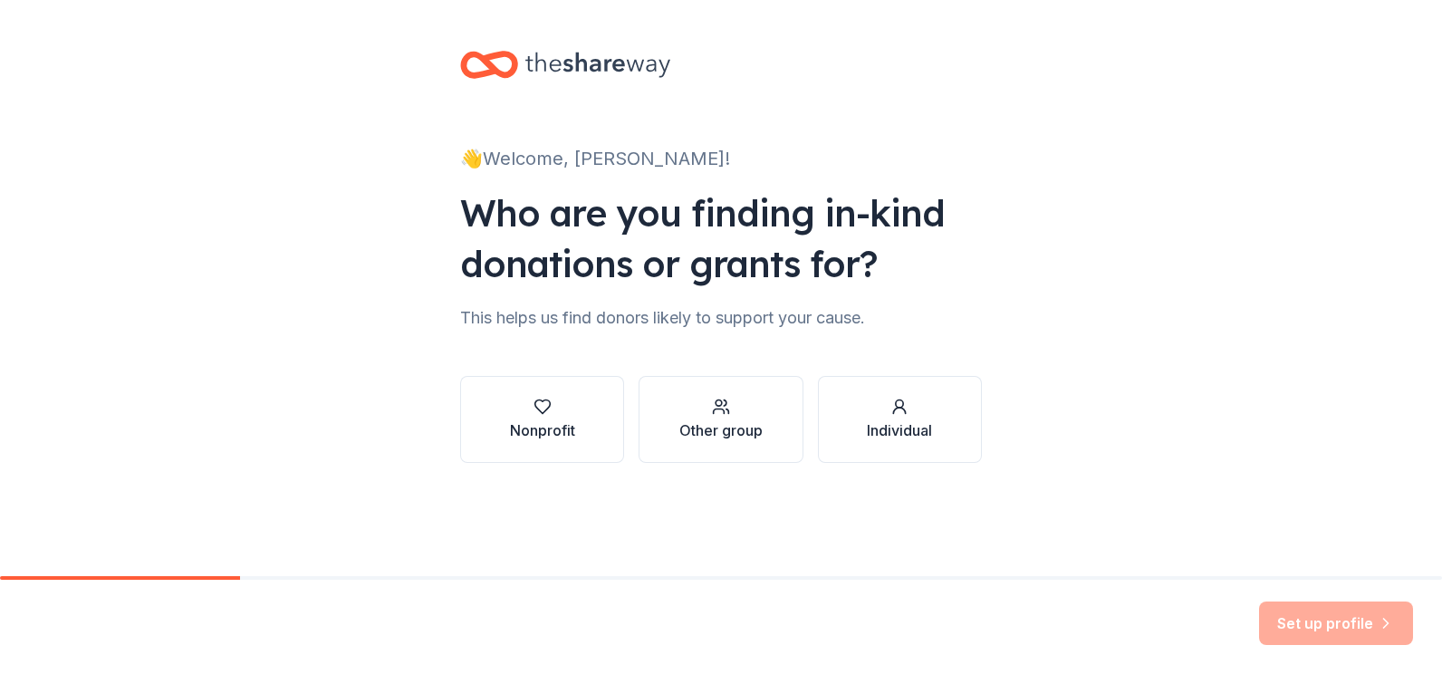 The width and height of the screenshot is (1442, 674). What do you see at coordinates (721, 430) in the screenshot?
I see `div: Other group` at bounding box center [721, 430].